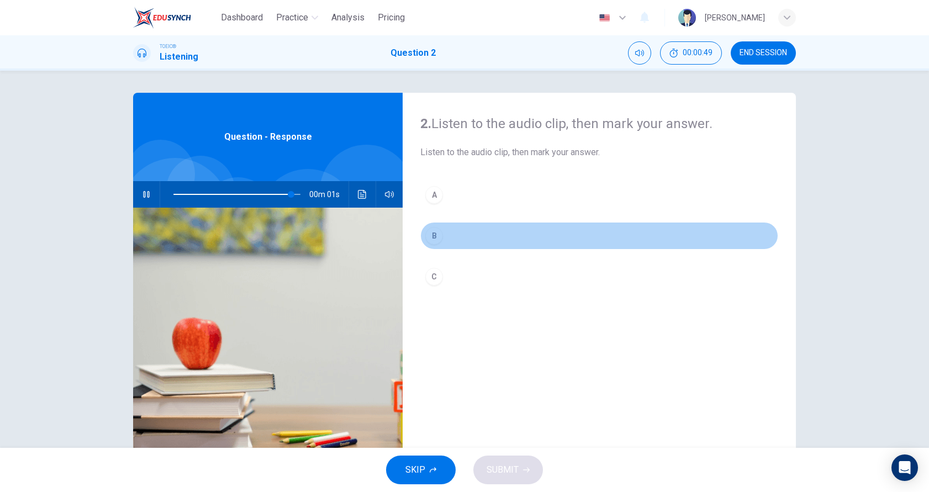  Describe the element at coordinates (691, 53) in the screenshot. I see `button: 00:00:49` at that location.